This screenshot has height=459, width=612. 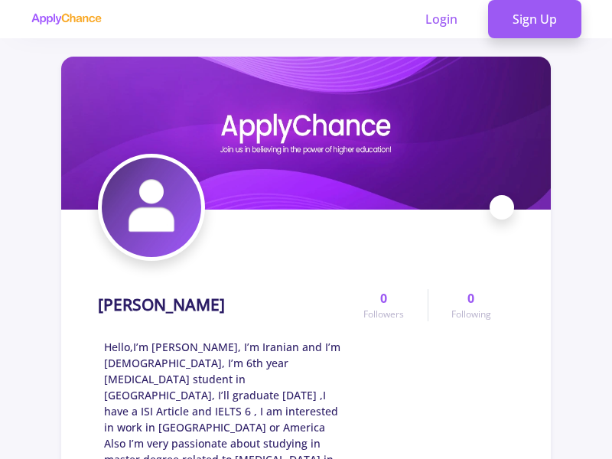 I want to click on img: HODA ZAREPOUR avatar, so click(x=151, y=207).